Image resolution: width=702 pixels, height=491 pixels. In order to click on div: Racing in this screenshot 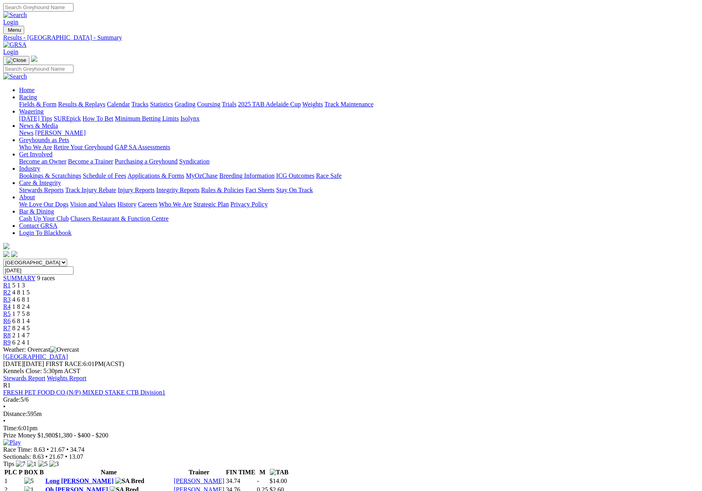, I will do `click(359, 104)`.